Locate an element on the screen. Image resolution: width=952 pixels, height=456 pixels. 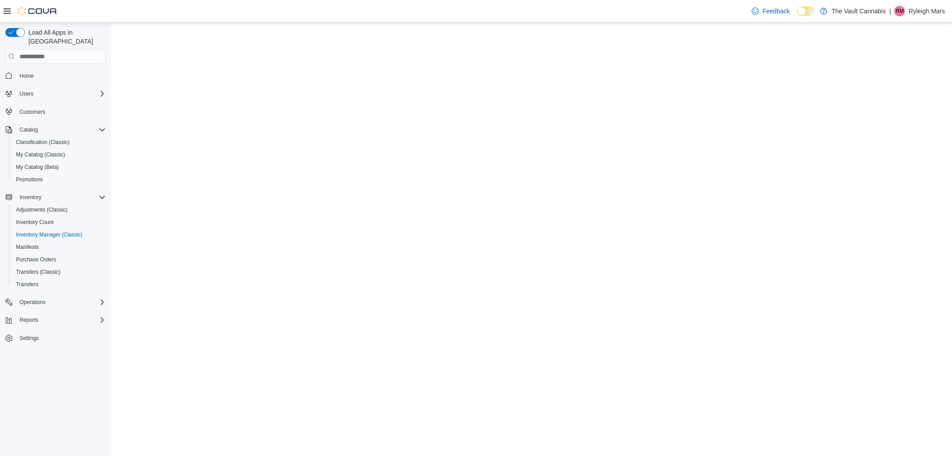
a: Purchase Orders is located at coordinates (36, 259).